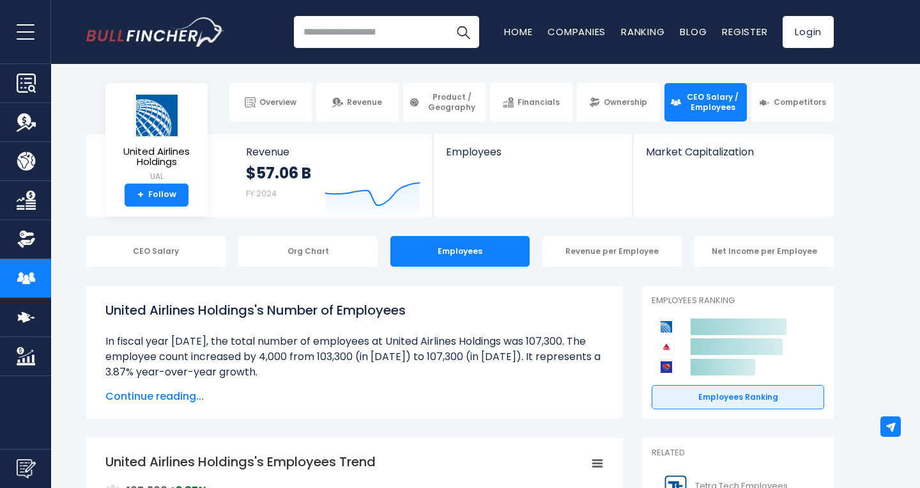 Image resolution: width=920 pixels, height=488 pixels. I want to click on p: Related, so click(738, 453).